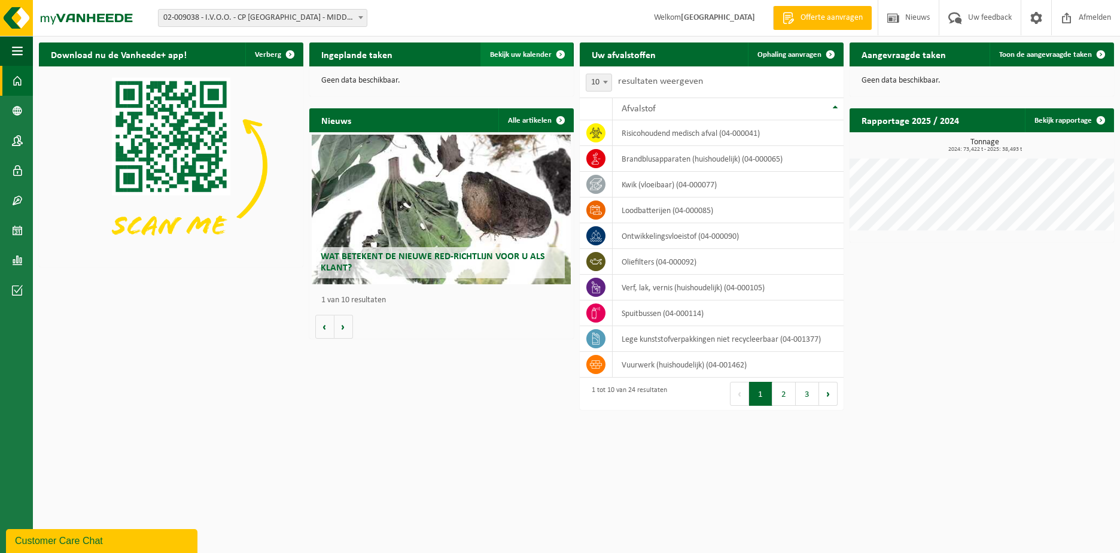 The image size is (1120, 553). I want to click on span: Wat betekent de nieuwe RED-richtlijn voor u als klant?, so click(433, 262).